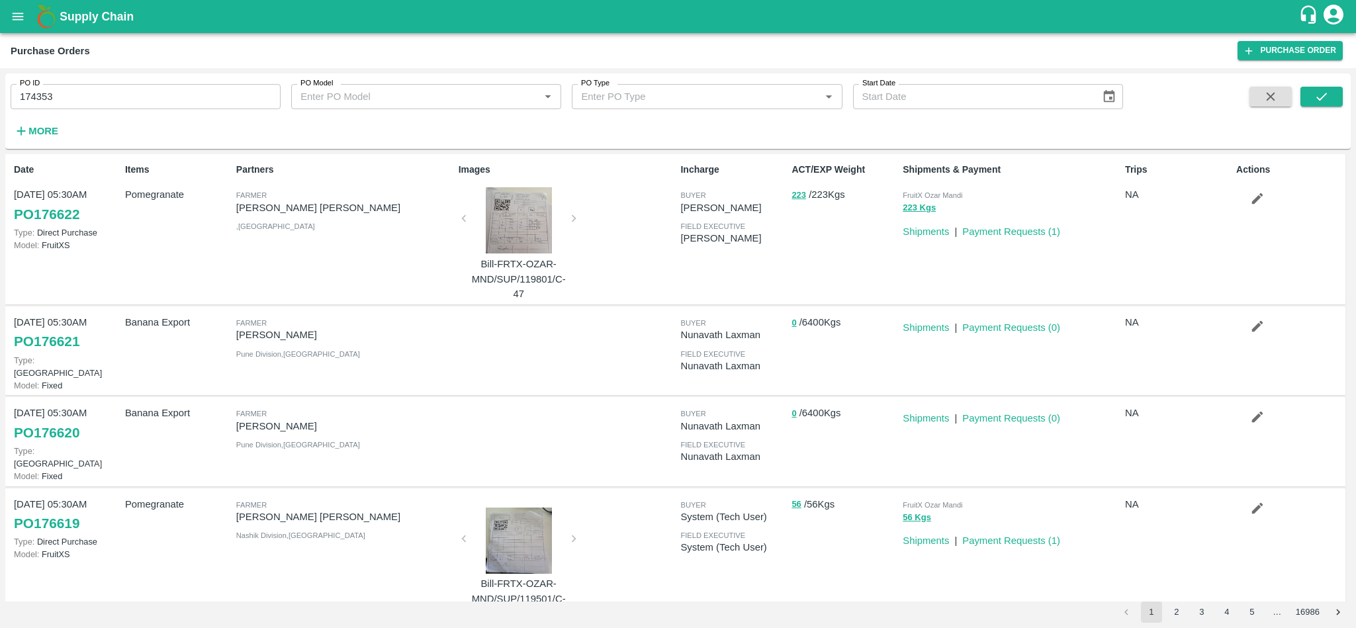 This screenshot has height=628, width=1356. I want to click on button: 223, so click(799, 195).